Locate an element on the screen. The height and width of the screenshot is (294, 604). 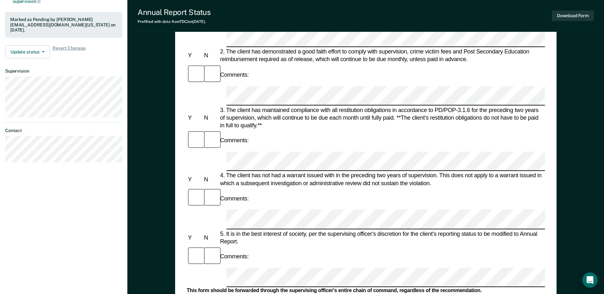
button: Update status is located at coordinates (27, 52).